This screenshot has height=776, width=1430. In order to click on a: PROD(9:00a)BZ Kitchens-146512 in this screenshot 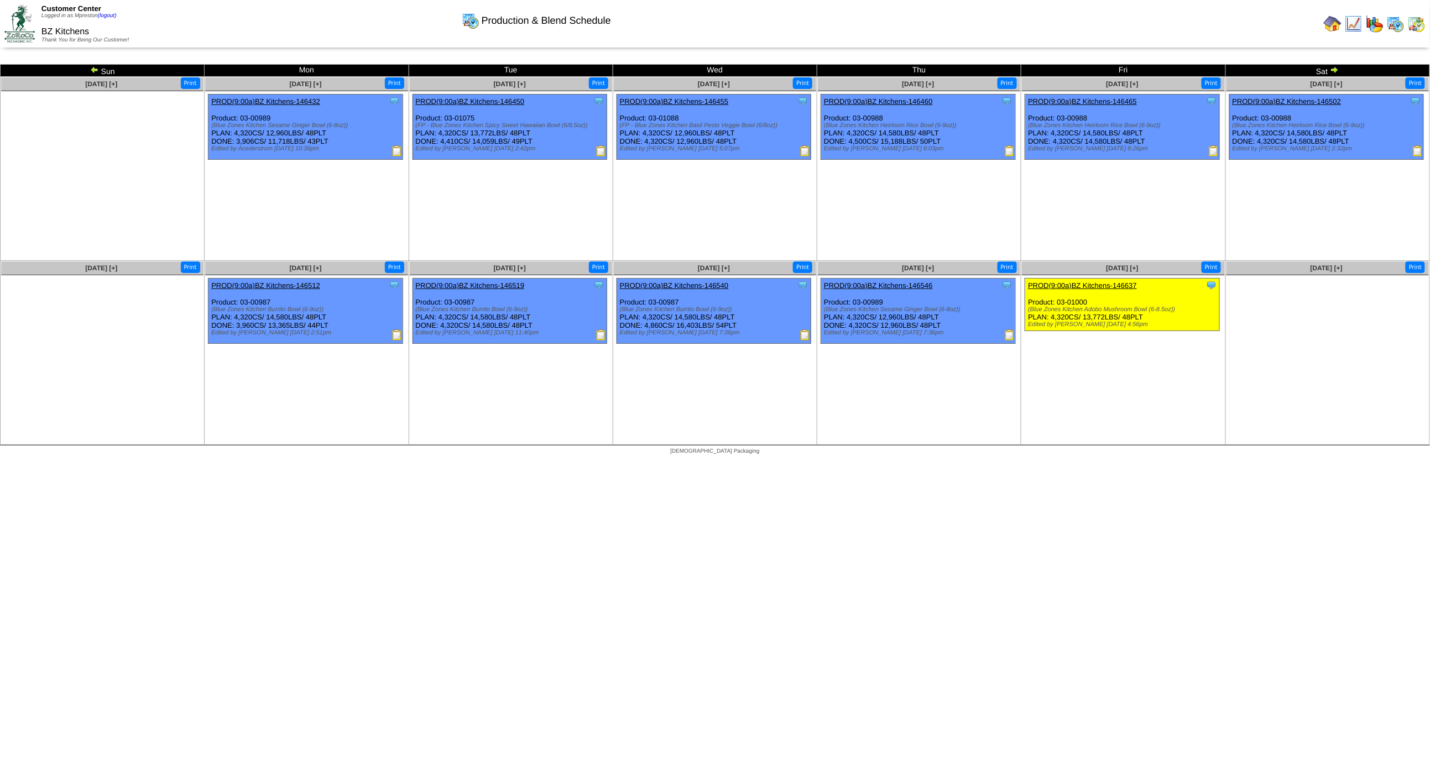, I will do `click(265, 285)`.